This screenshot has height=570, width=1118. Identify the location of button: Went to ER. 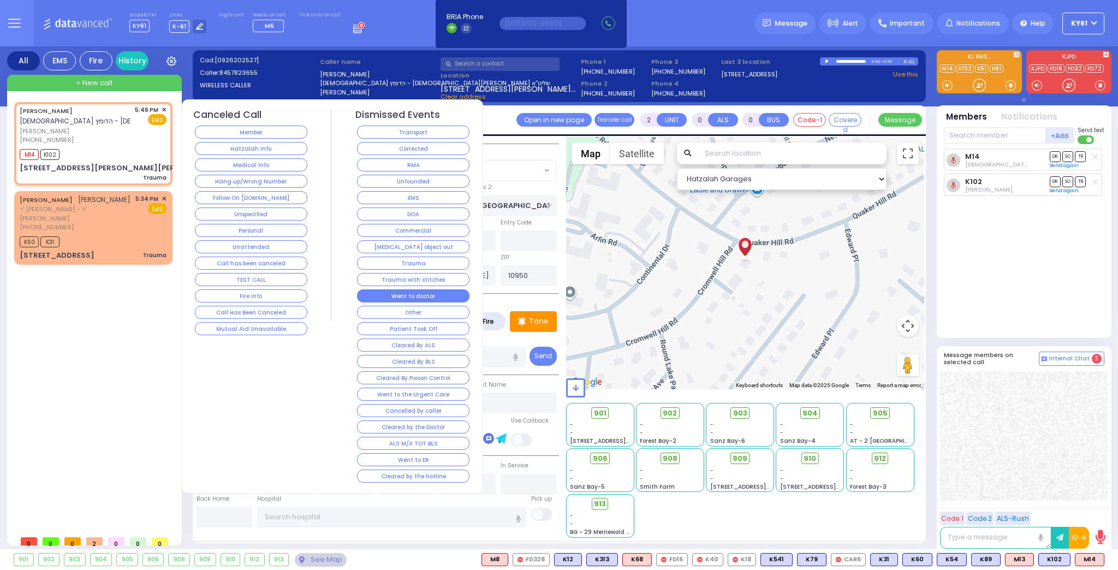
(413, 460).